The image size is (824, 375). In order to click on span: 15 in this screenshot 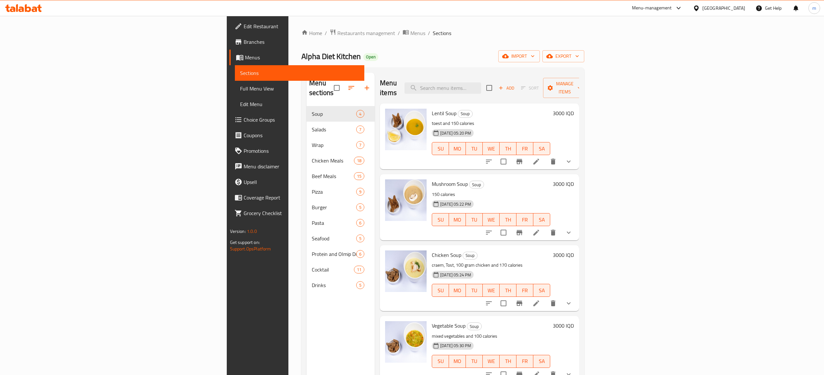, I will do `click(359, 176)`.